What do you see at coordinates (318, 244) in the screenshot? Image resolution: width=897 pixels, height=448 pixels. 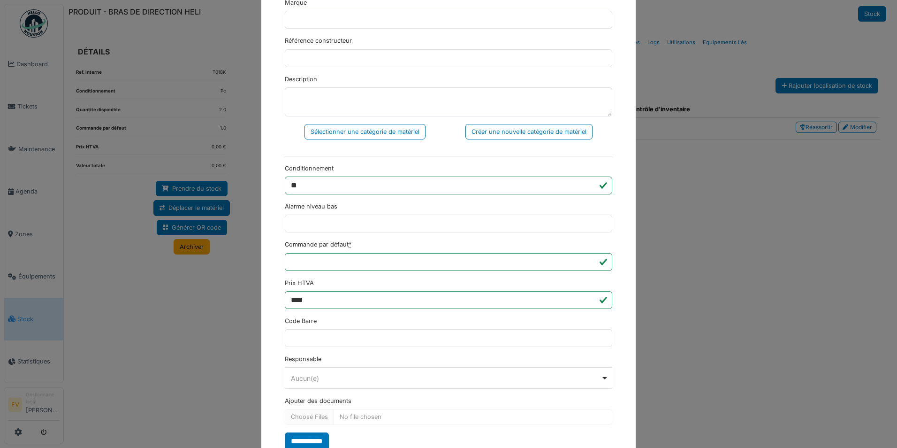 I see `label: Commande par défaut` at bounding box center [318, 244].